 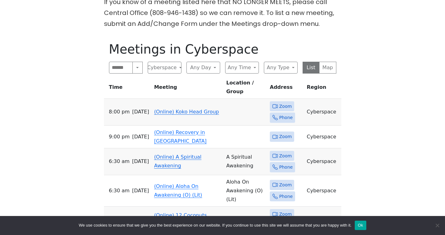 What do you see at coordinates (245, 89) in the screenshot?
I see `th: Location / Group` at bounding box center [245, 89].